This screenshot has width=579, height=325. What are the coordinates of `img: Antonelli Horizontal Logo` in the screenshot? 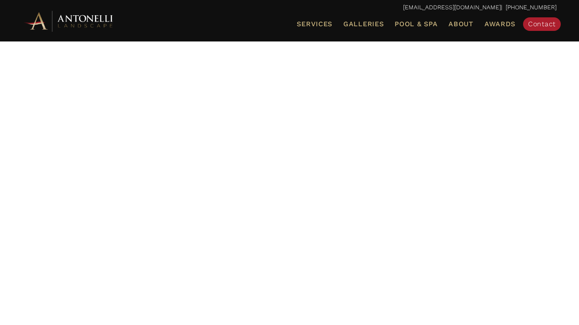 It's located at (69, 21).